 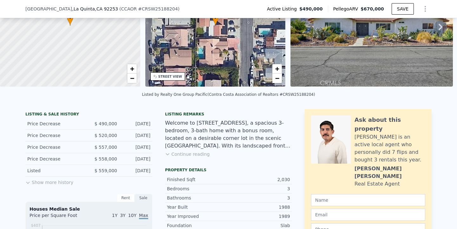 I want to click on tspan: $407, so click(x=36, y=226).